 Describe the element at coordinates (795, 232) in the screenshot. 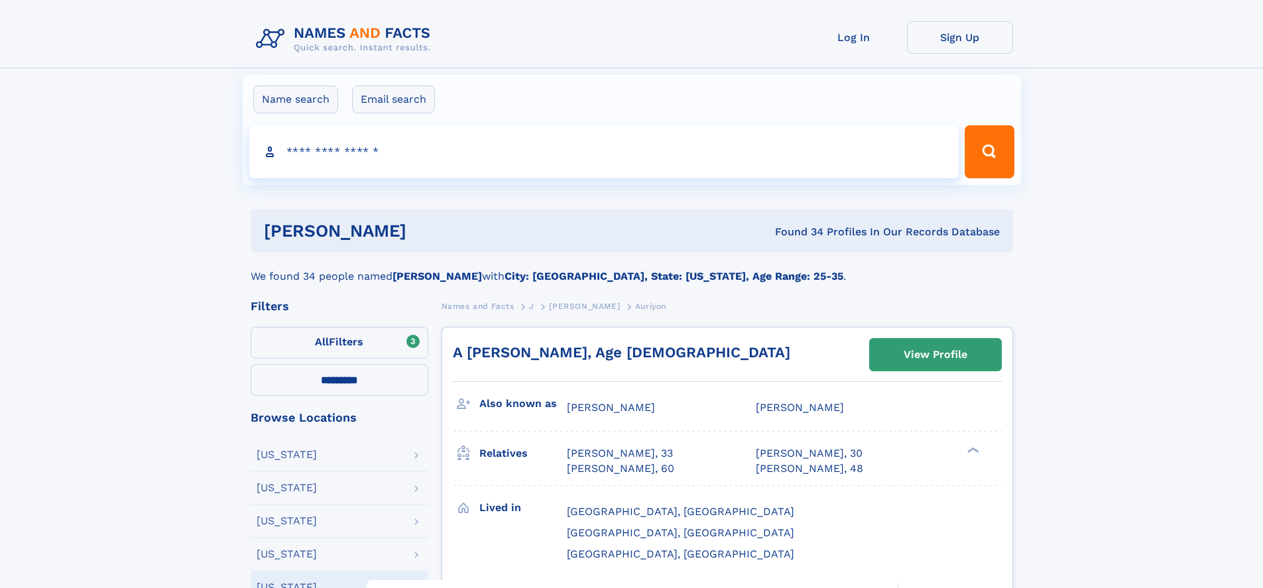

I see `div: Found 34 Profiles In Our Records Database` at that location.